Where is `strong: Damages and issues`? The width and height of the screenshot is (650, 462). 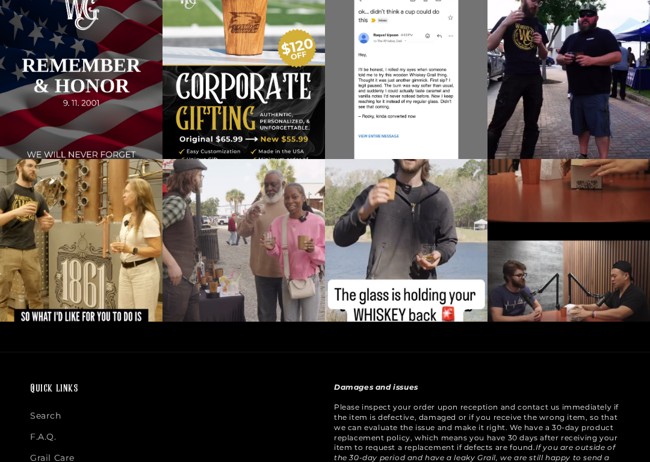 strong: Damages and issues is located at coordinates (376, 386).